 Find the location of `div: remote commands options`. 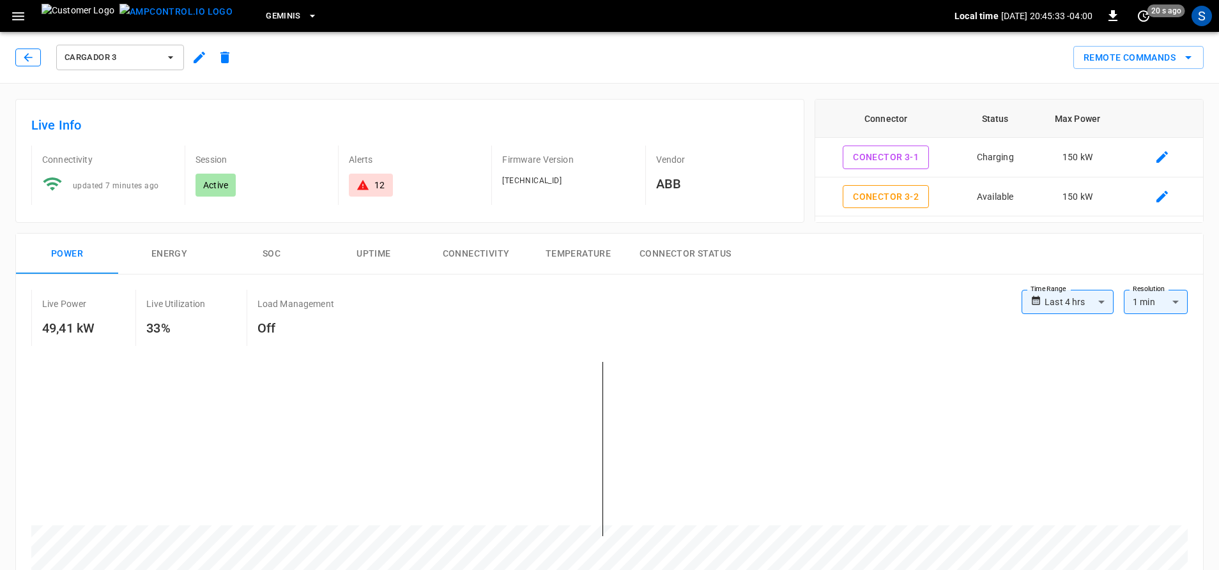

div: remote commands options is located at coordinates (1138, 57).